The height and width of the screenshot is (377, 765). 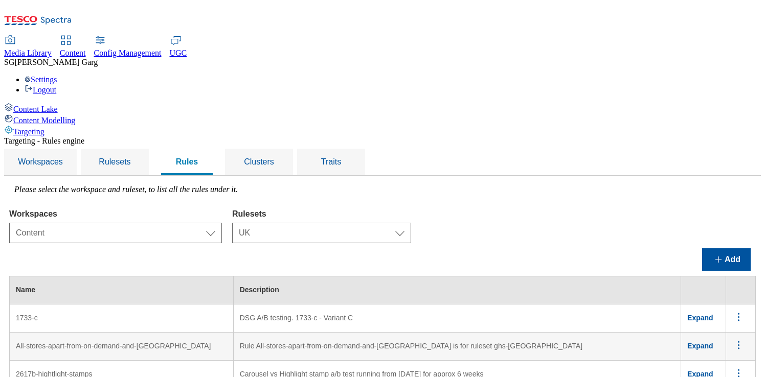 I want to click on a: UGC, so click(x=178, y=47).